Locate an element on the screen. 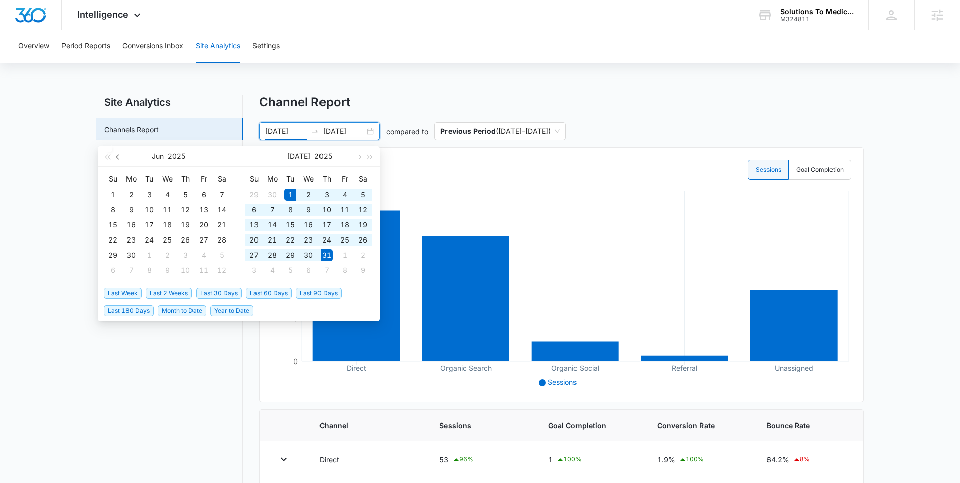 This screenshot has height=483, width=960. div: 17 is located at coordinates (327, 225).